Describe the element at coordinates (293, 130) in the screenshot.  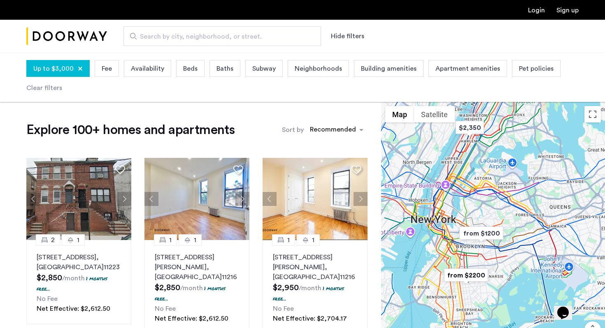
I see `label: Sort by` at that location.